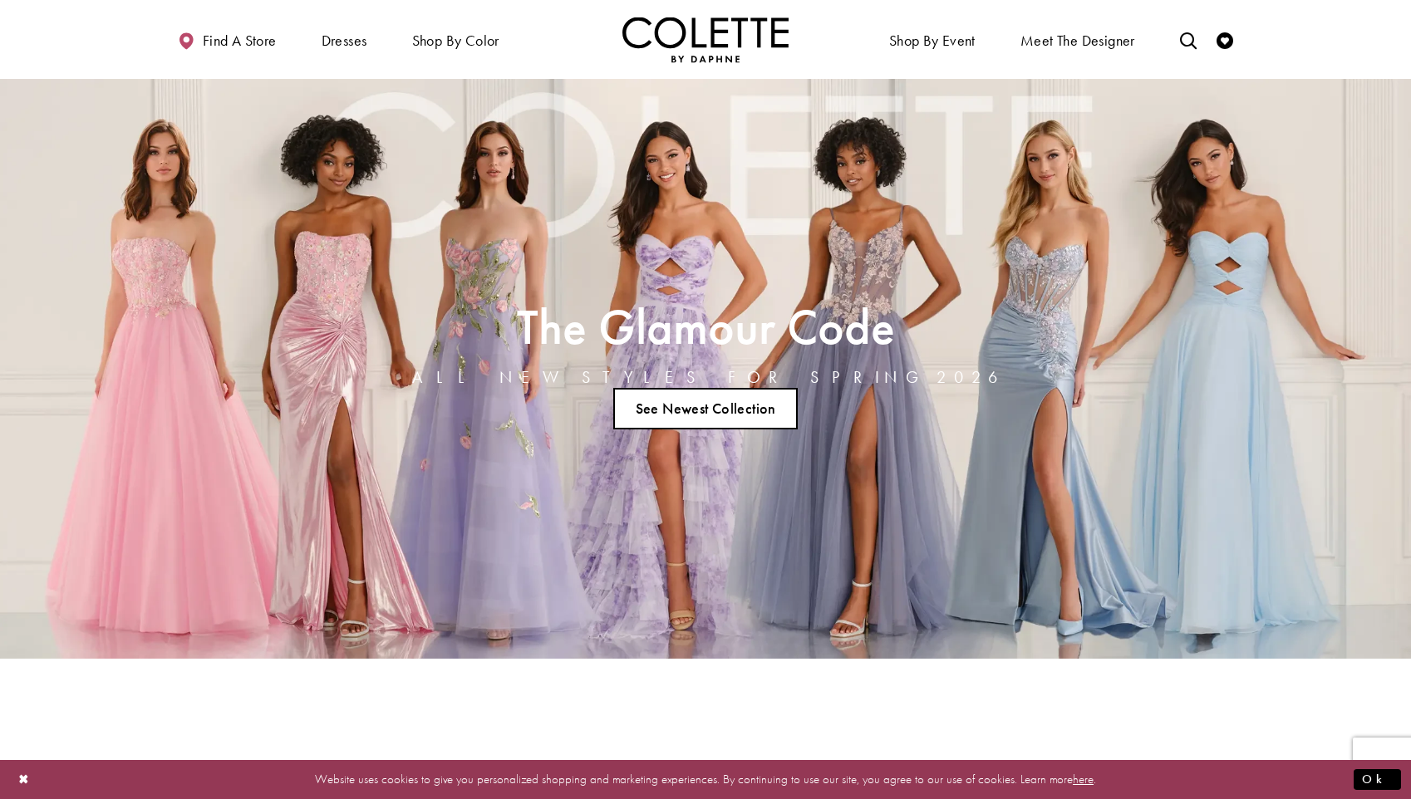  I want to click on a: Visit Home Page, so click(705, 39).